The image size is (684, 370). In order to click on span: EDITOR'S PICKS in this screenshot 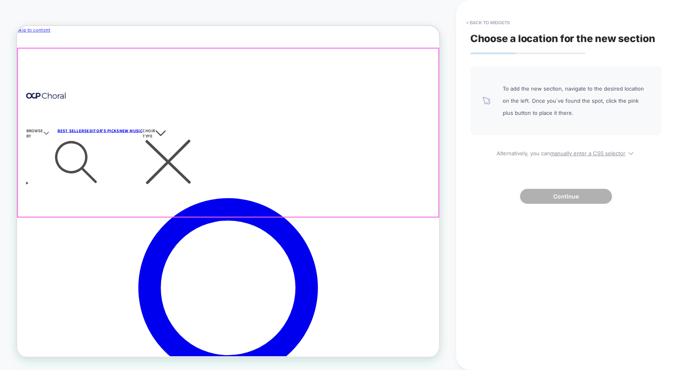, I will do `click(115, 140)`.